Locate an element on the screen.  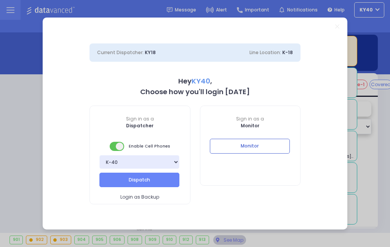
b: Monitor is located at coordinates (250, 125).